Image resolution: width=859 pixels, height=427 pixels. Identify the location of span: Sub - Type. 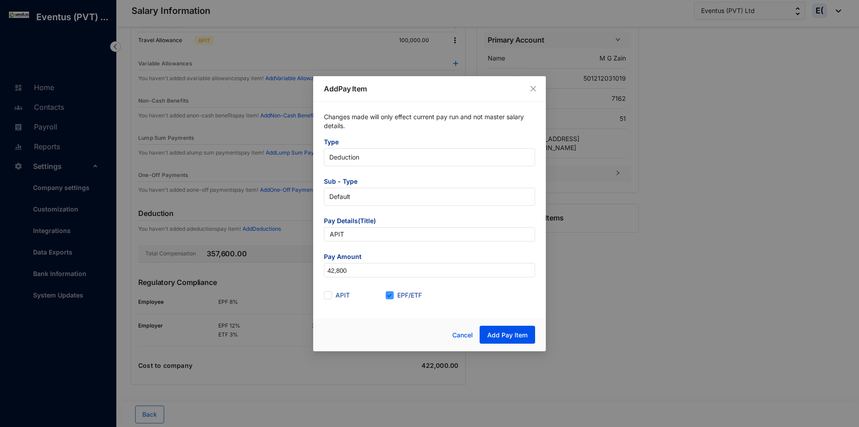
(430, 182).